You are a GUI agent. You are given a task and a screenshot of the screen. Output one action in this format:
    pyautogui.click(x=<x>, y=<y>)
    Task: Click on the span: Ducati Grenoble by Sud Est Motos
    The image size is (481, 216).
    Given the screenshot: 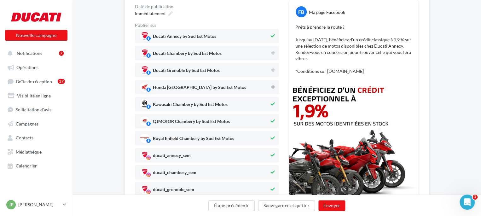 What is the action you would take?
    pyautogui.click(x=186, y=72)
    